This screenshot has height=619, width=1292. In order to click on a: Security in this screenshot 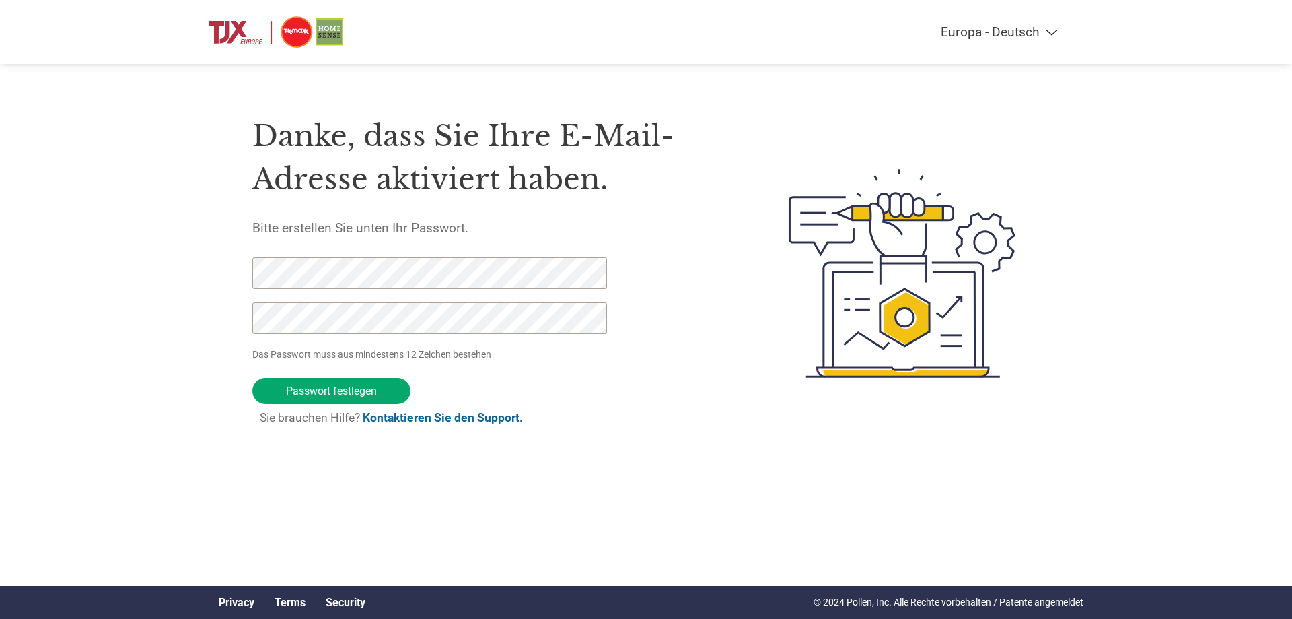, I will do `click(345, 602)`.